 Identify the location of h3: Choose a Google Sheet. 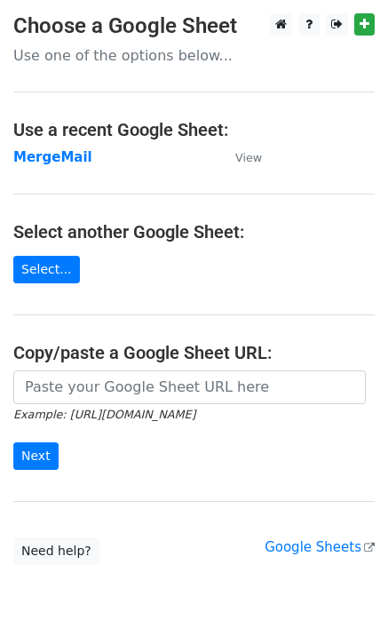
(194, 26).